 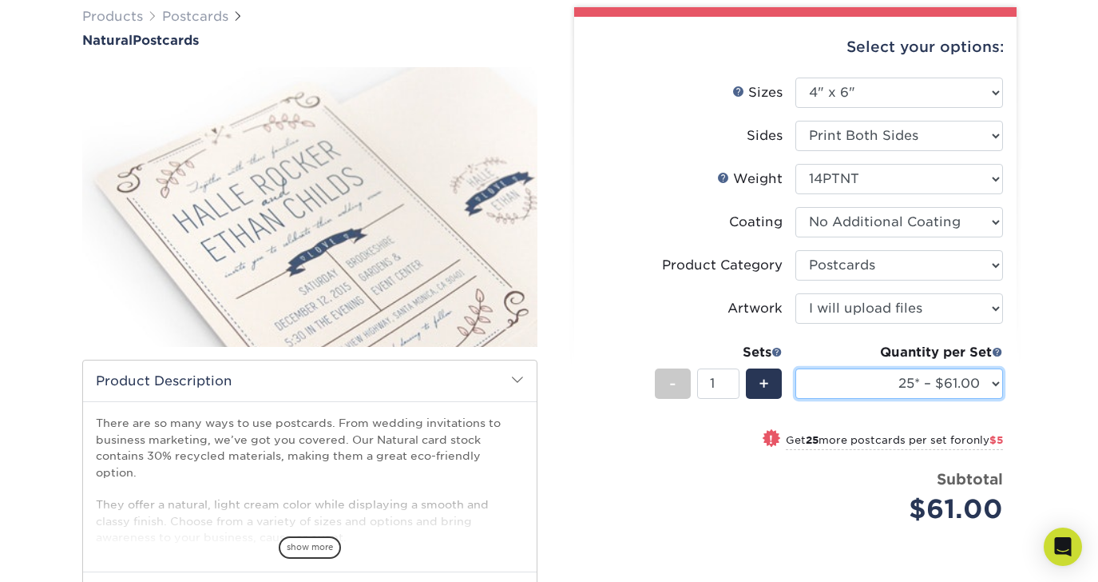 What do you see at coordinates (1063, 546) in the screenshot?
I see `div: Open Intercom Messenger` at bounding box center [1063, 546].